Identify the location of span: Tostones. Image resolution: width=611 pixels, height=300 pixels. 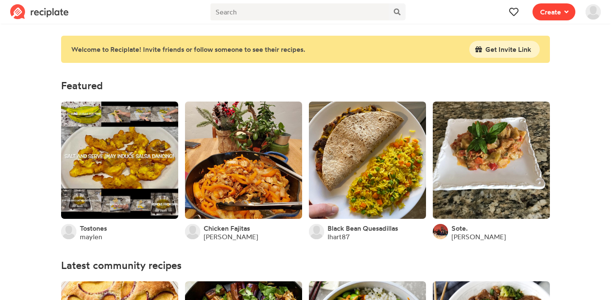
(93, 228).